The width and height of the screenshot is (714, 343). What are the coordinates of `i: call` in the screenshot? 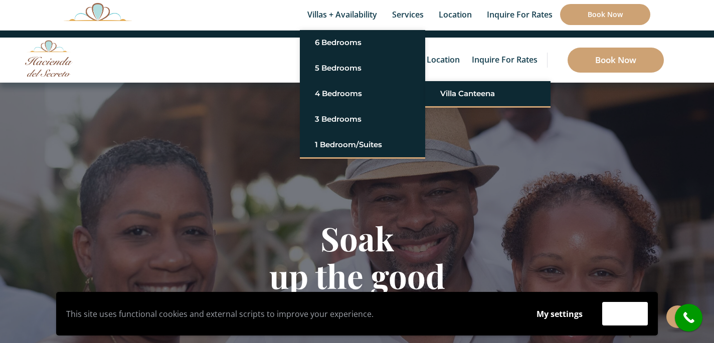 It's located at (688, 318).